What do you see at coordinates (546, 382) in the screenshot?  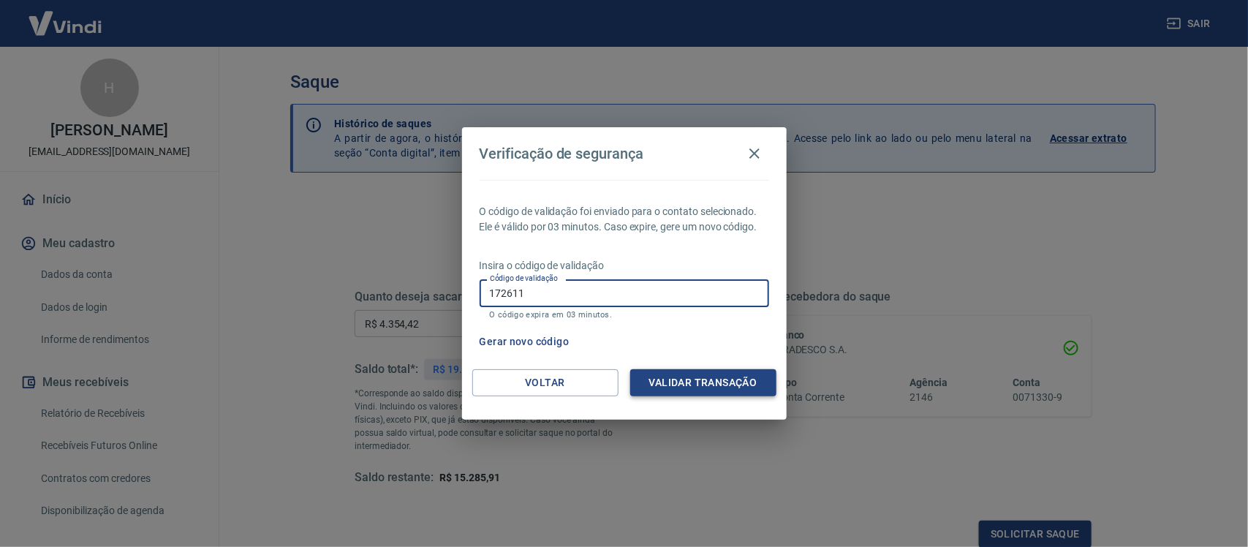 I see `button: Voltar` at bounding box center [546, 382].